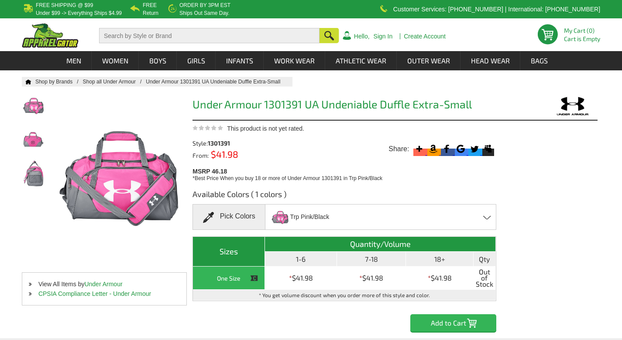  Describe the element at coordinates (229, 251) in the screenshot. I see `th: Sizes` at that location.